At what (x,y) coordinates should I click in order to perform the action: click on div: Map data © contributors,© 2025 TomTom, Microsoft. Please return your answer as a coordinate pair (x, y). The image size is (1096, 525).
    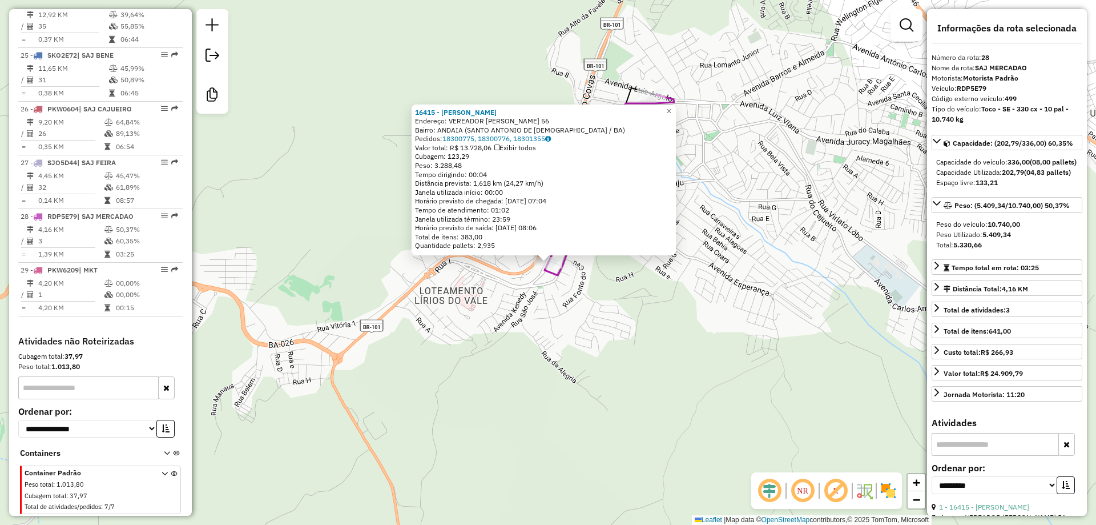
    Looking at the image, I should click on (812, 520).